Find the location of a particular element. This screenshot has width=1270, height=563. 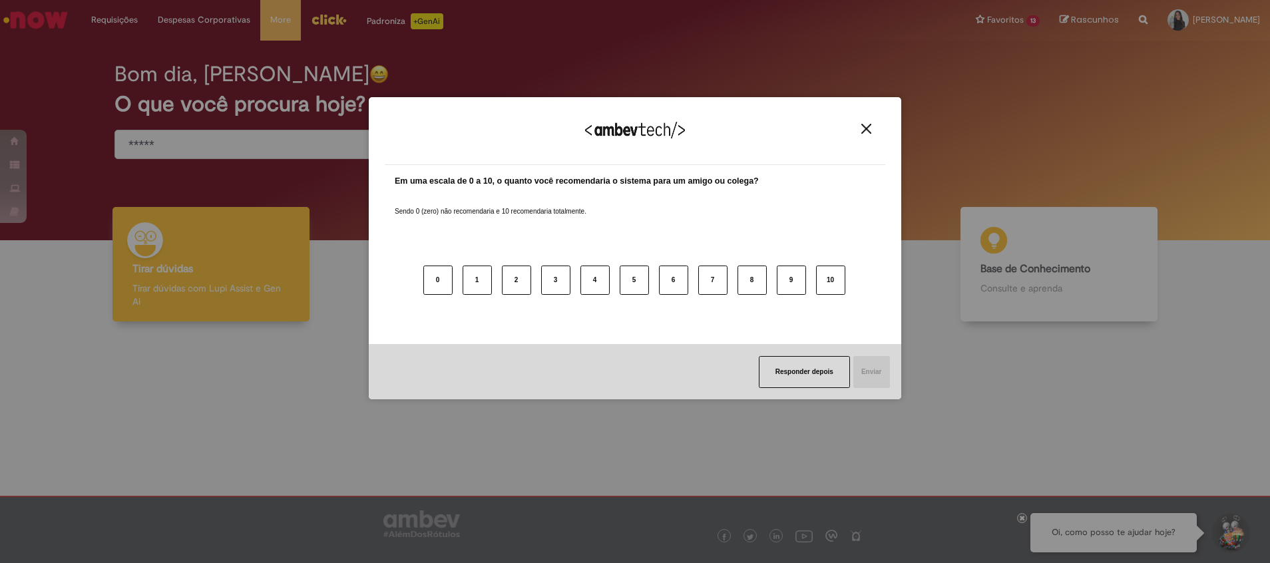

button: 10 is located at coordinates (831, 280).